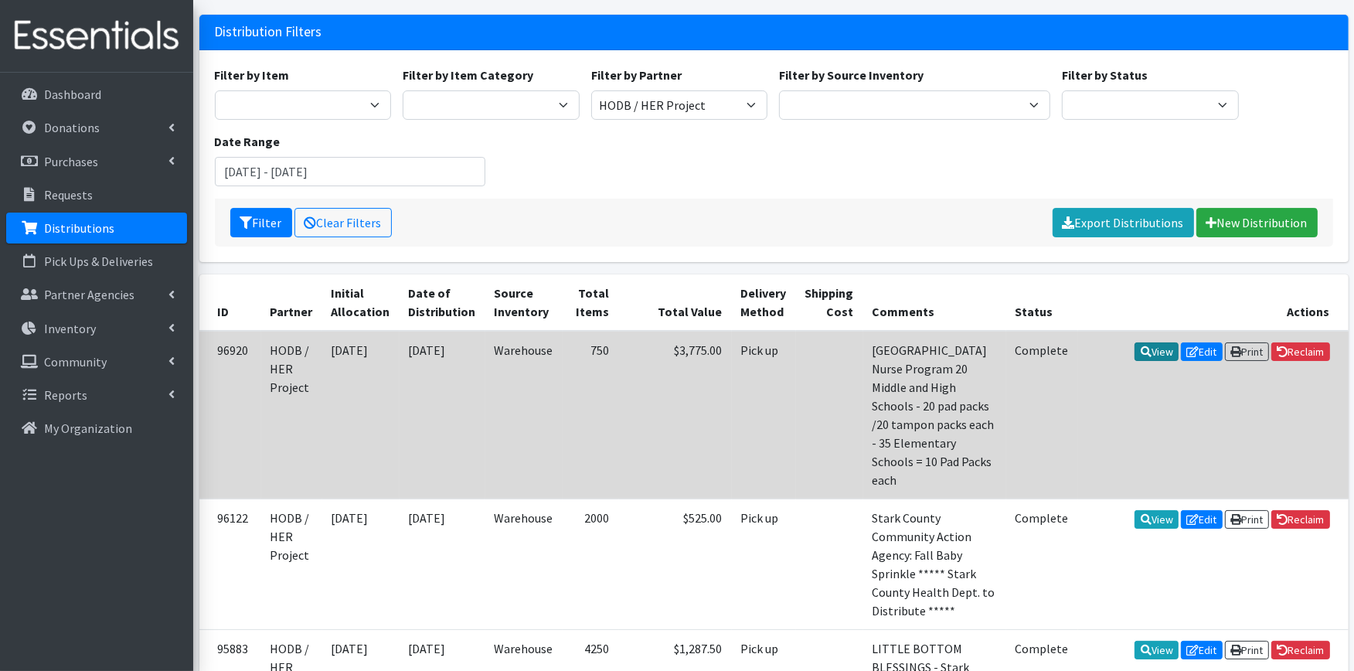 This screenshot has width=1354, height=671. Describe the element at coordinates (590, 563) in the screenshot. I see `td: 2000` at that location.